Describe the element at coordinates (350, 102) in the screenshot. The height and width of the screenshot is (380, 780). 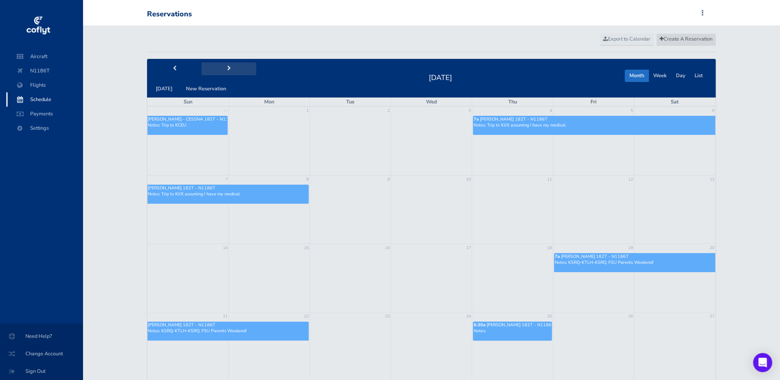
I see `span: Tue` at that location.